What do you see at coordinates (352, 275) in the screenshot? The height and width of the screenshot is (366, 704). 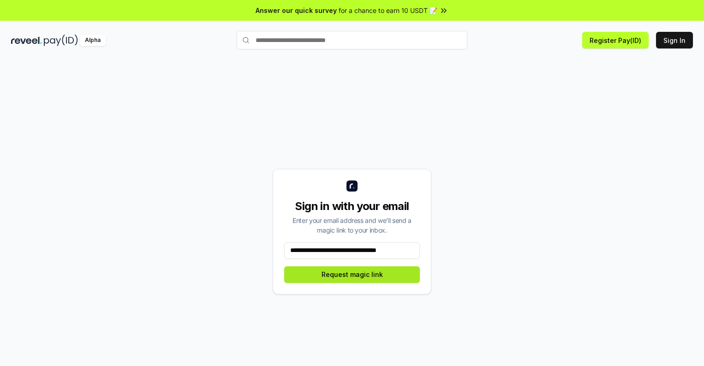 I see `button: Request magic link` at bounding box center [352, 275].